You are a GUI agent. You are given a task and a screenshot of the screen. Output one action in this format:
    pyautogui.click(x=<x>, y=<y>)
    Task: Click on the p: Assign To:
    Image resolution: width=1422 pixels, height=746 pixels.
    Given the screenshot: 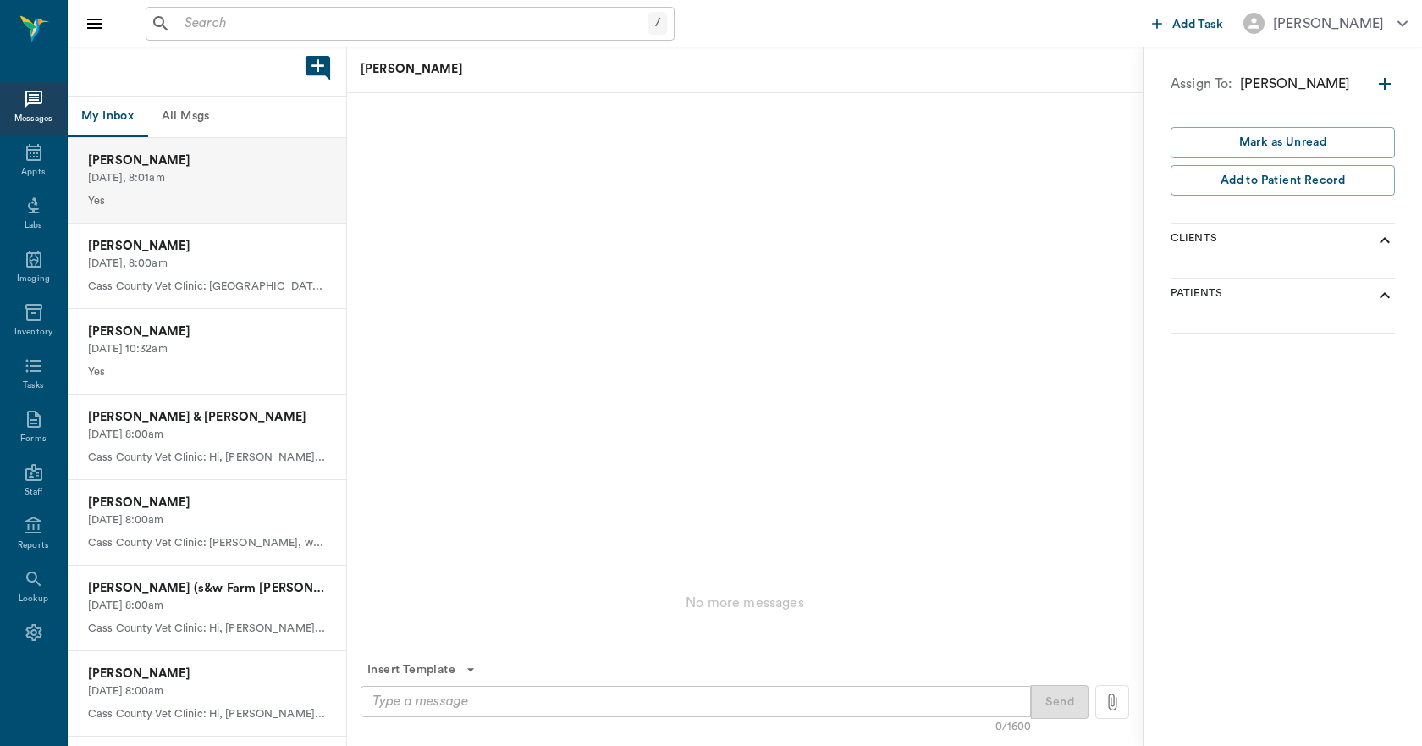 What is the action you would take?
    pyautogui.click(x=1202, y=86)
    